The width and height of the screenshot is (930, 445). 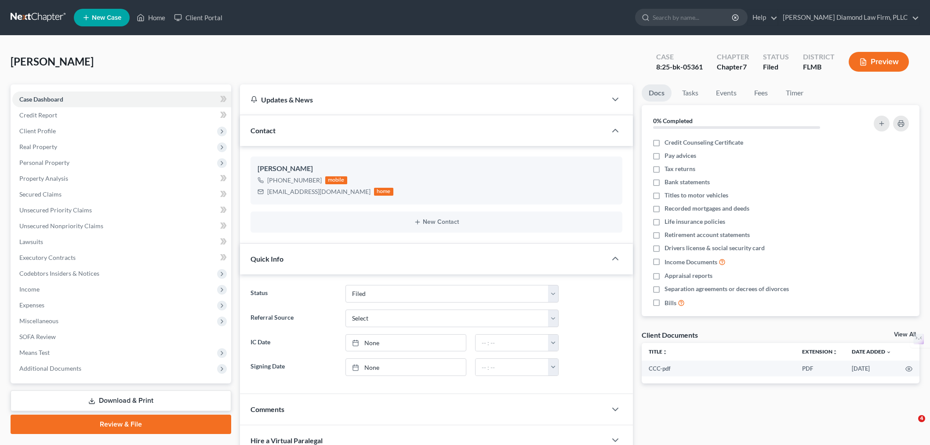 I want to click on a: Help, so click(x=763, y=18).